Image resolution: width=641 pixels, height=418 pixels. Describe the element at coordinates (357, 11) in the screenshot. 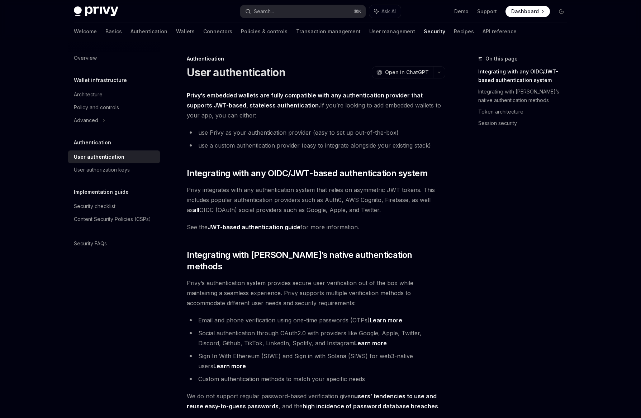

I see `span: ⌘ K` at that location.